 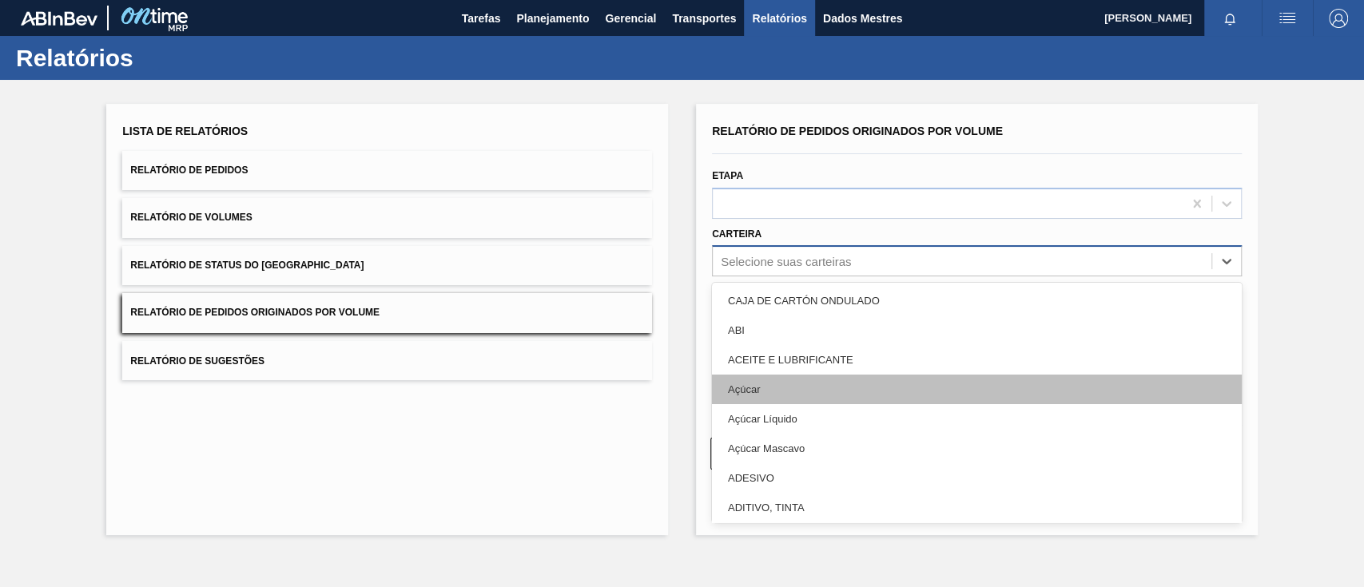 What do you see at coordinates (1338, 18) in the screenshot?
I see `img: Sair` at bounding box center [1338, 18].